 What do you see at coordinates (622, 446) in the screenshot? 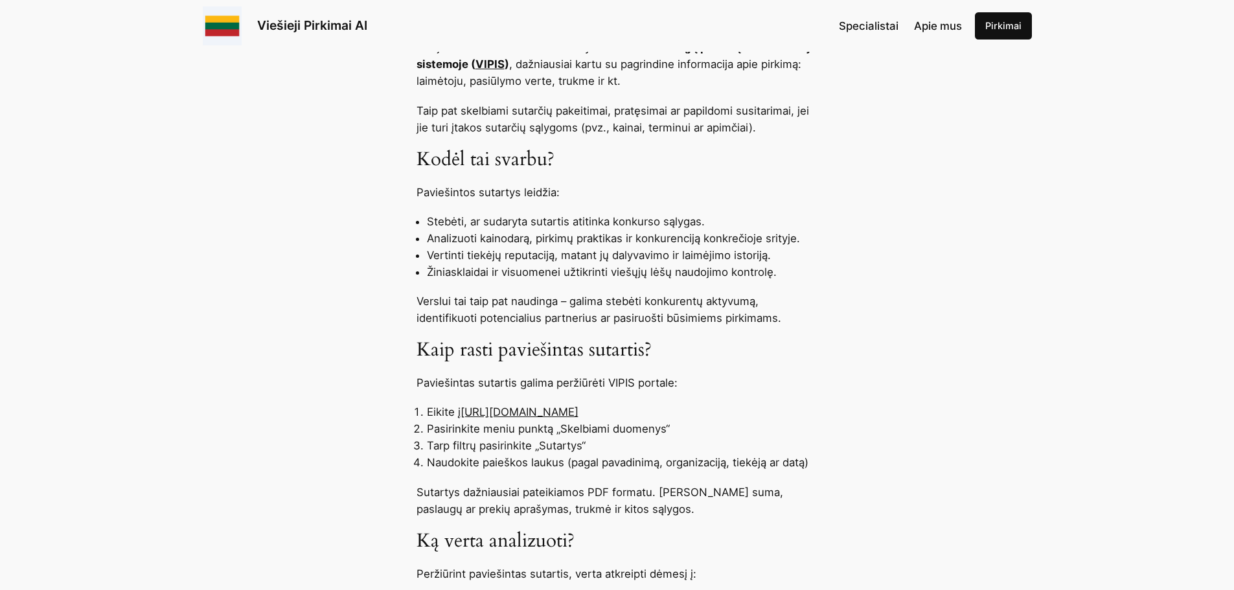
I see `li: Tarp filtrų pasirinkite „Sutartys“` at bounding box center [622, 446].